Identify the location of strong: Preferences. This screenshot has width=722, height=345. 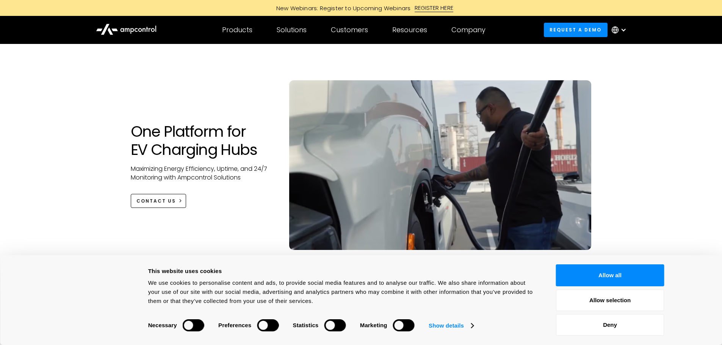
(235, 325).